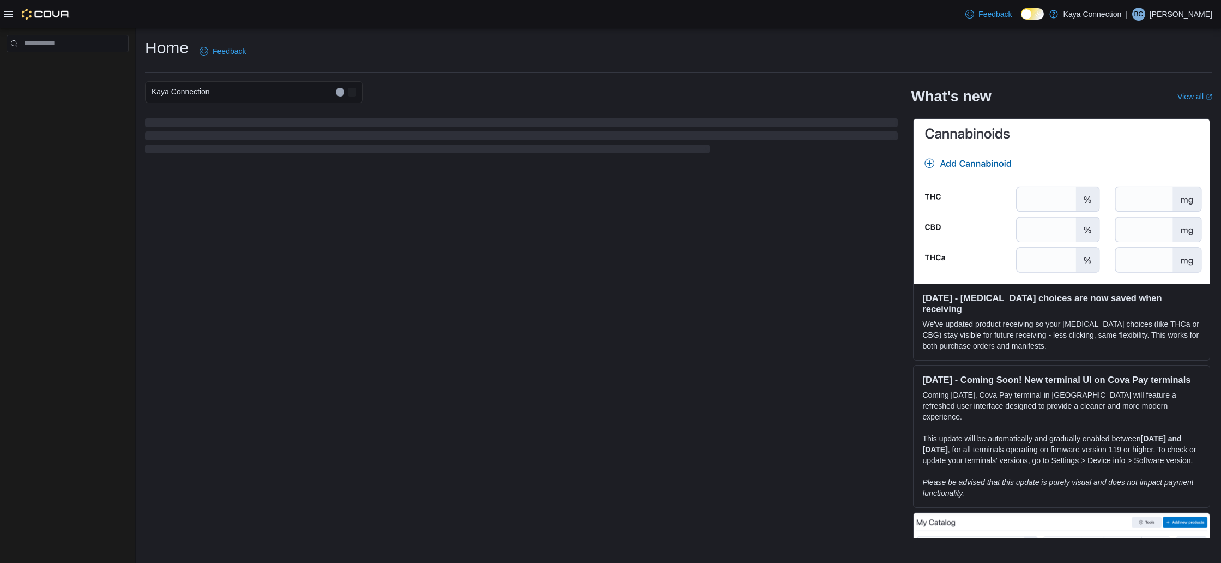 This screenshot has width=1221, height=563. What do you see at coordinates (167, 48) in the screenshot?
I see `h1: Home` at bounding box center [167, 48].